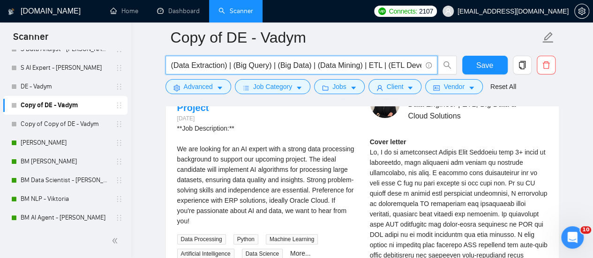 This screenshot has width=593, height=258. What do you see at coordinates (246, 88) in the screenshot?
I see `span: bars` at bounding box center [246, 88].